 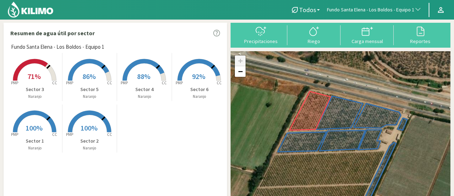 I want to click on p: Sector 5, so click(x=89, y=89).